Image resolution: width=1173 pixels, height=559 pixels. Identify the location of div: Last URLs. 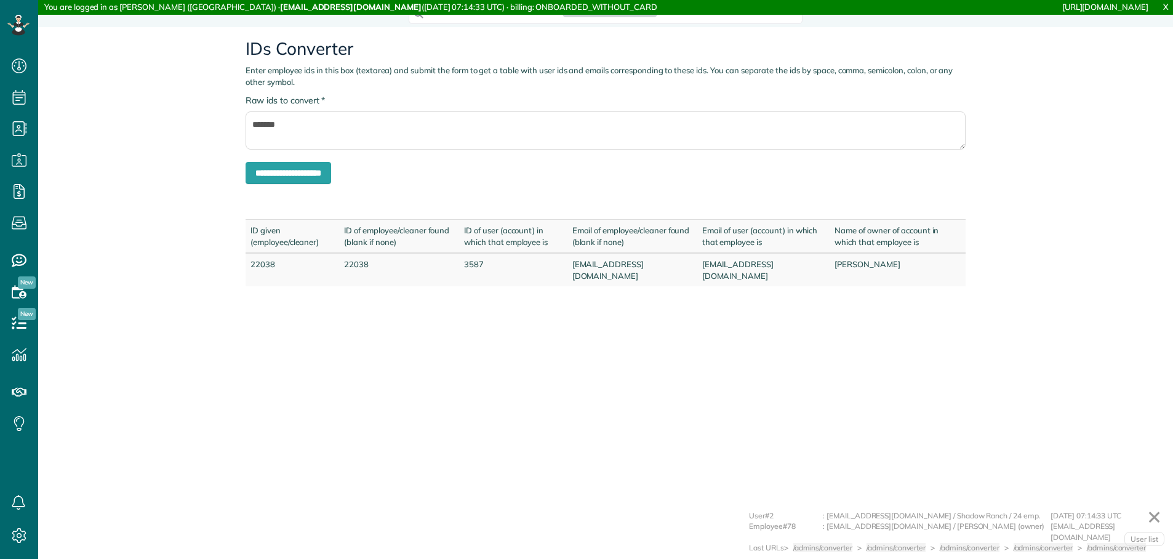
(766, 548).